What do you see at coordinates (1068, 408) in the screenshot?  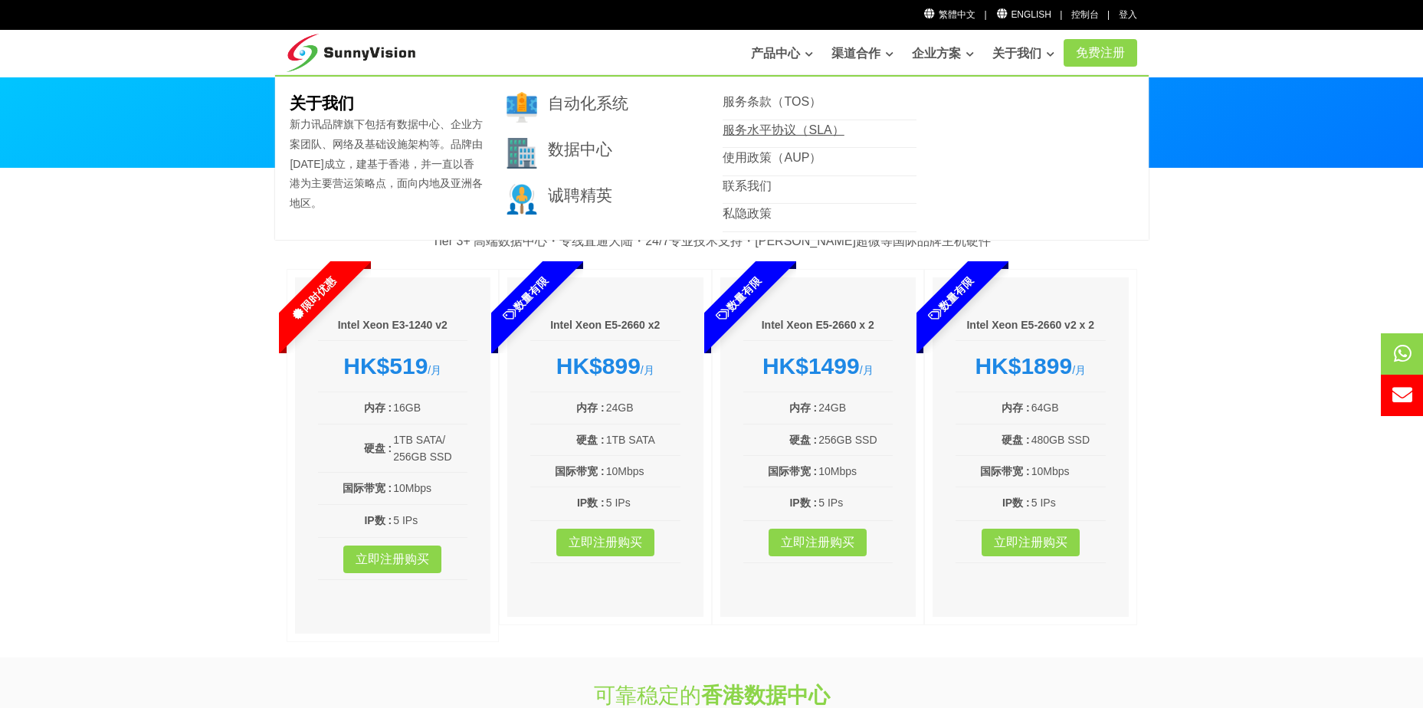 I see `td: 64GB` at bounding box center [1068, 408].